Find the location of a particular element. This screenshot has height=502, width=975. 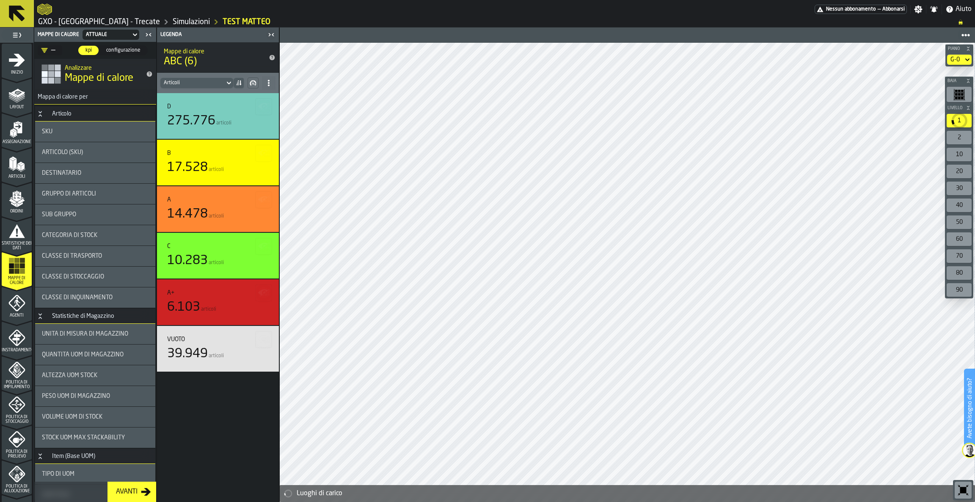

button: button-Avanti is located at coordinates (132, 491).